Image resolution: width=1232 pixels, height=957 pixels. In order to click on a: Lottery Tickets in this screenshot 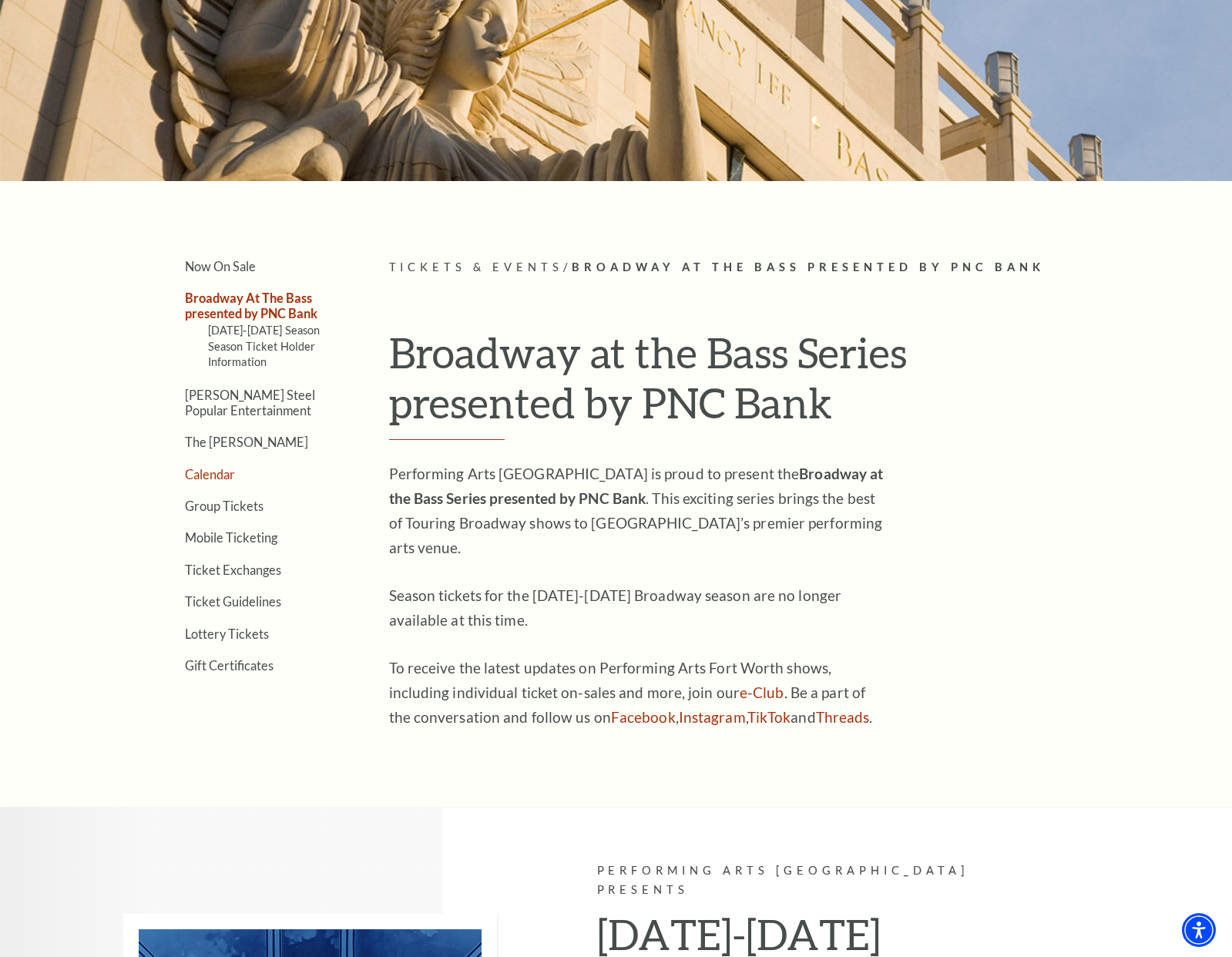, I will do `click(226, 634)`.